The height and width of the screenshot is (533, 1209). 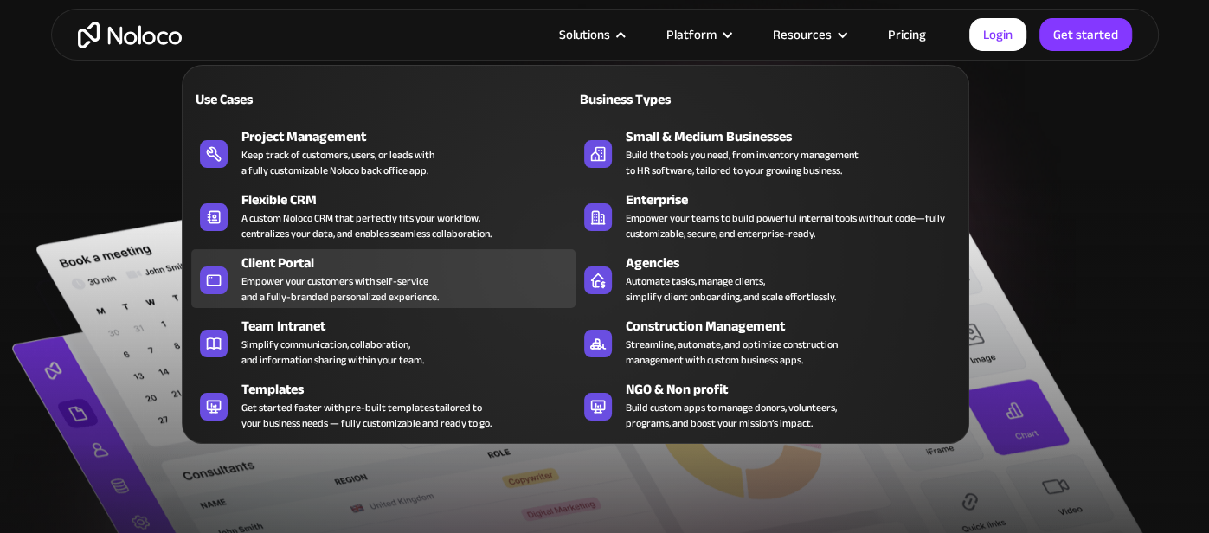 What do you see at coordinates (797, 263) in the screenshot?
I see `div: Agencies` at bounding box center [797, 263].